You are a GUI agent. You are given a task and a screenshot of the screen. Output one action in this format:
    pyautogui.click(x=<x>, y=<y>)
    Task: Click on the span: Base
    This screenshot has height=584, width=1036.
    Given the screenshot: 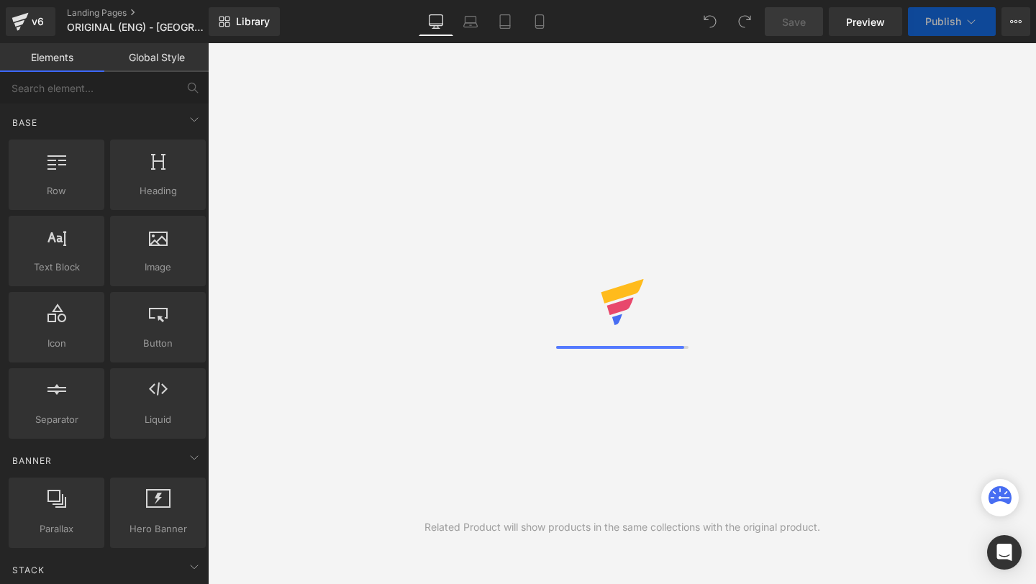 What is the action you would take?
    pyautogui.click(x=24, y=122)
    